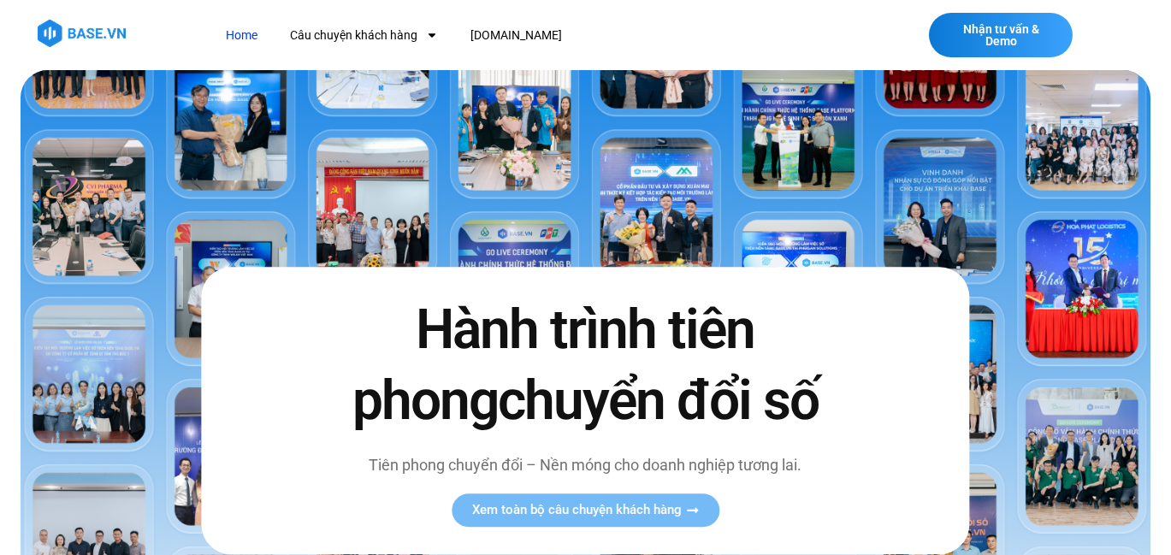  What do you see at coordinates (658, 400) in the screenshot?
I see `span: chuyển đổi số` at bounding box center [658, 400].